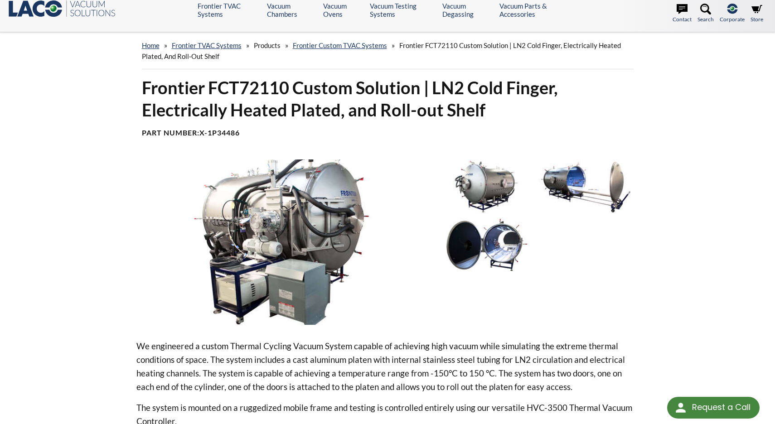  What do you see at coordinates (283, 242) in the screenshot?
I see `img: Cylindrical vacuum chamber` at bounding box center [283, 242].